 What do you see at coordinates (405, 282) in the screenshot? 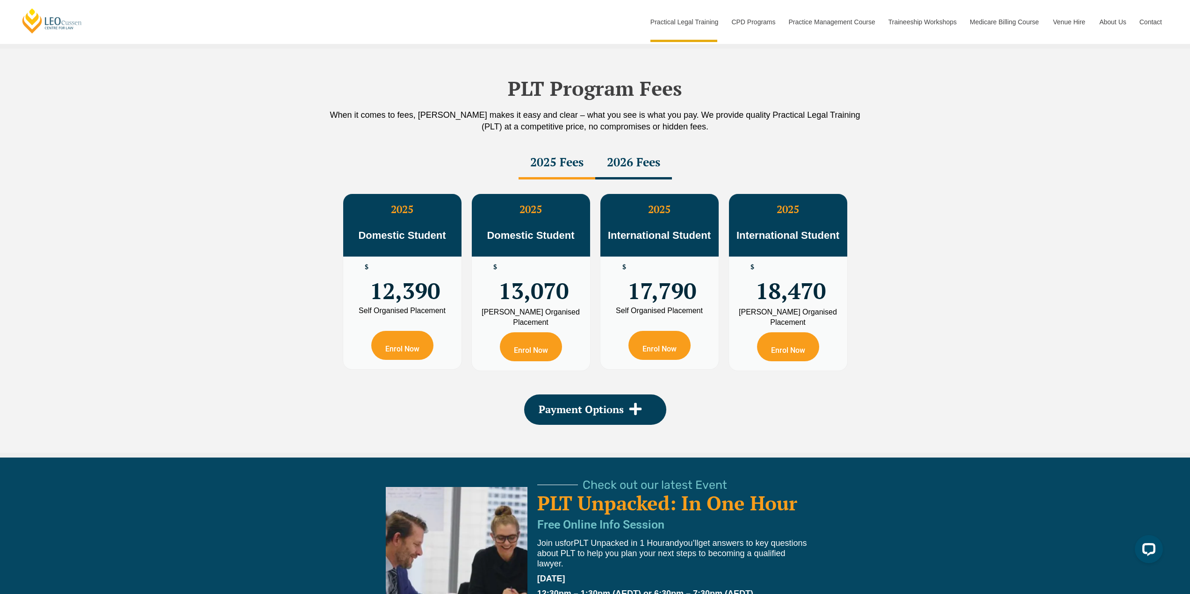
I see `span: 12,390` at bounding box center [405, 282].